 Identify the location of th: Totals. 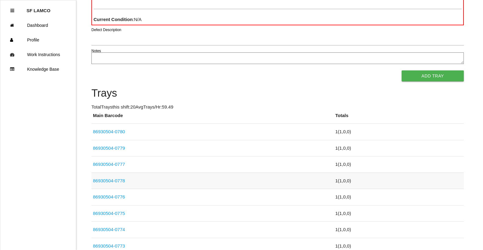
(399, 118).